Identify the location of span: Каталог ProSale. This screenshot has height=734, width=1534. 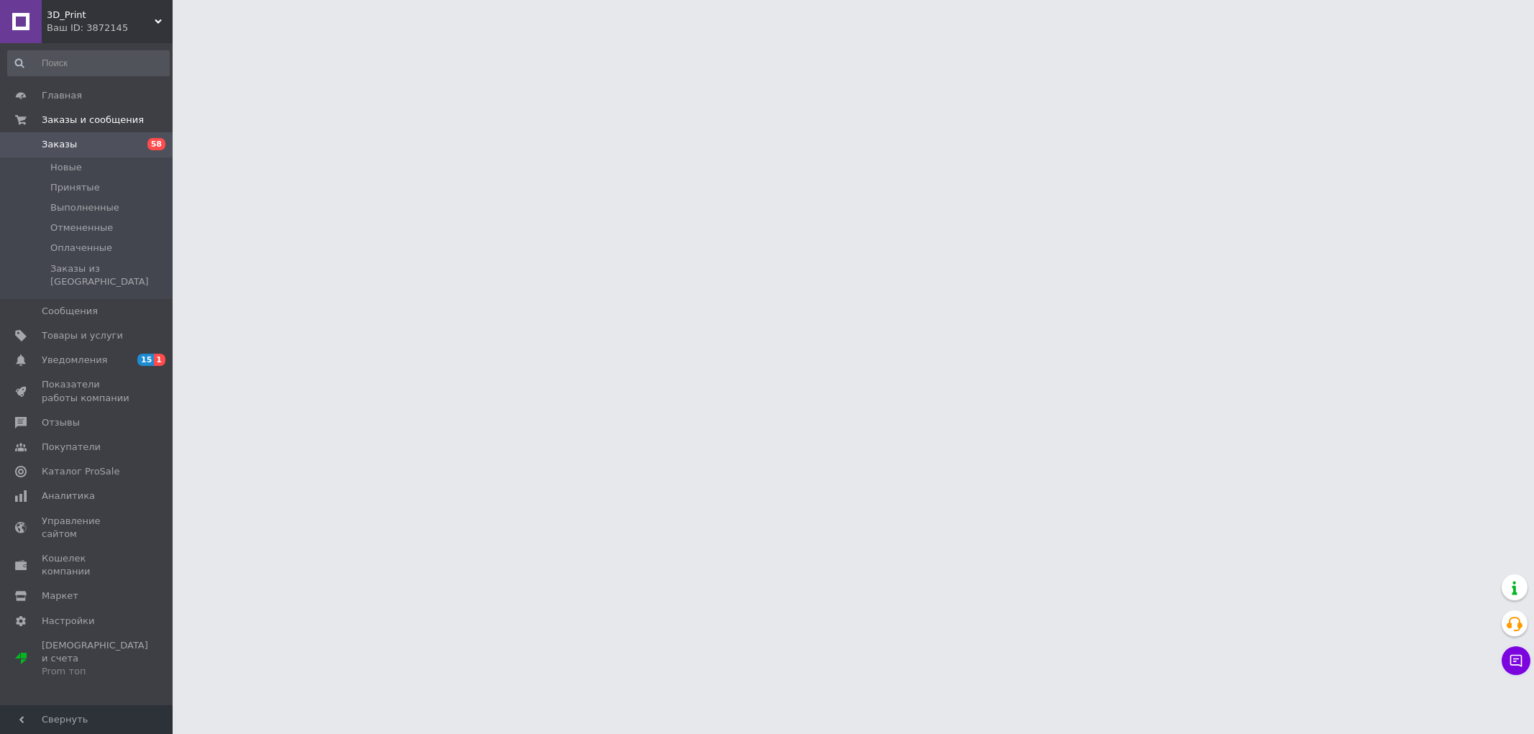
(81, 472).